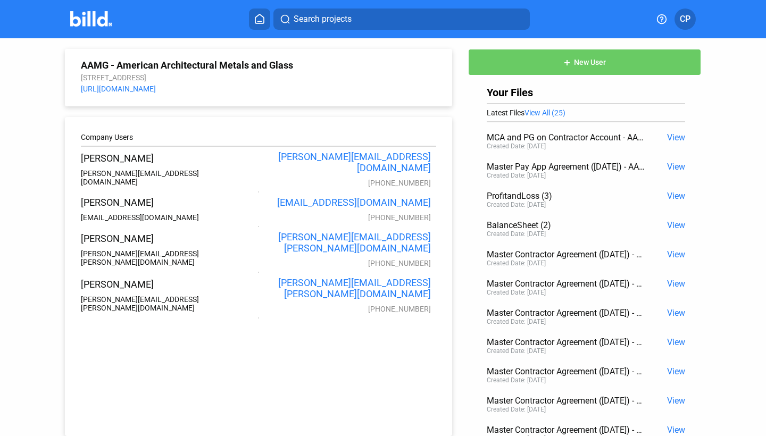 Image resolution: width=766 pixels, height=436 pixels. What do you see at coordinates (401, 19) in the screenshot?
I see `button: Search projects` at bounding box center [401, 19].